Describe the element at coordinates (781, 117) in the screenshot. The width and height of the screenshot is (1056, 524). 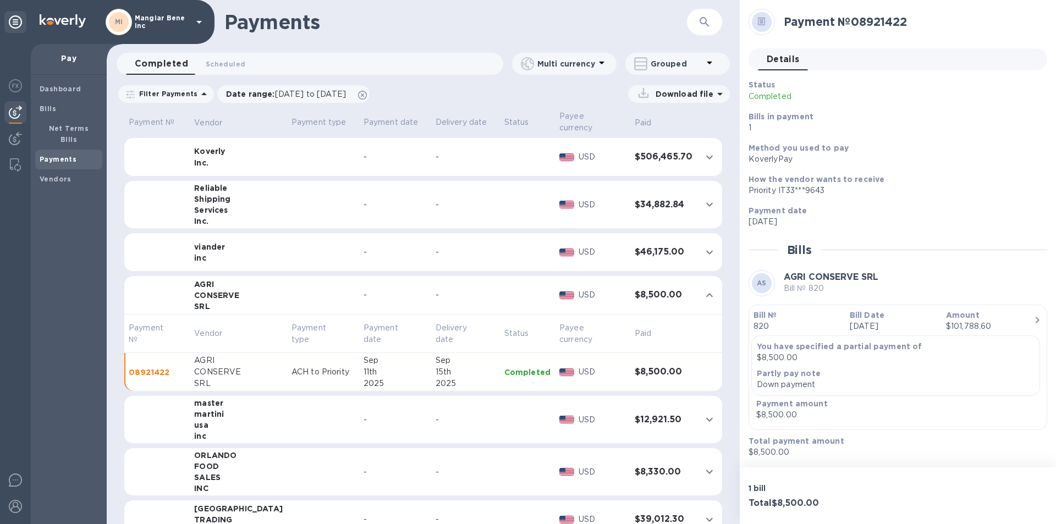
I see `b: Bills in payment` at that location.